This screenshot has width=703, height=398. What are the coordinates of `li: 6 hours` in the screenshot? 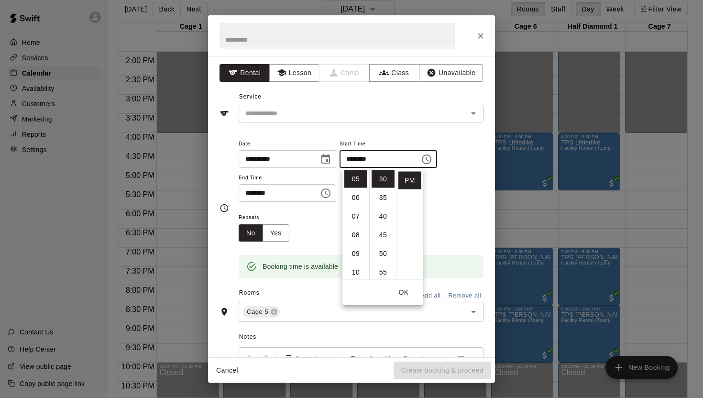 It's located at (356, 197).